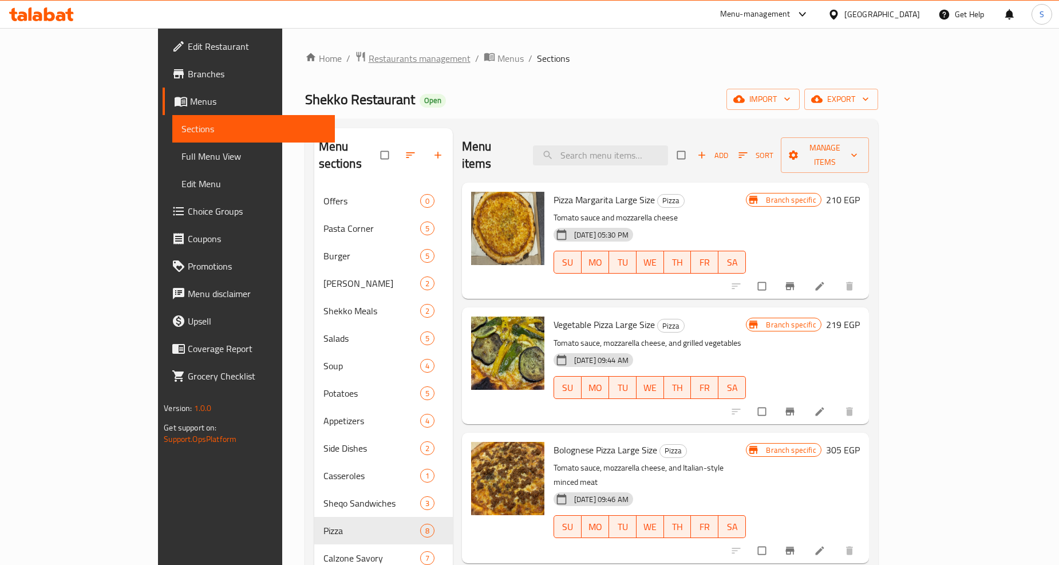 The height and width of the screenshot is (565, 1059). Describe the element at coordinates (372, 503) in the screenshot. I see `span: Sheqo Sandwiches` at that location.